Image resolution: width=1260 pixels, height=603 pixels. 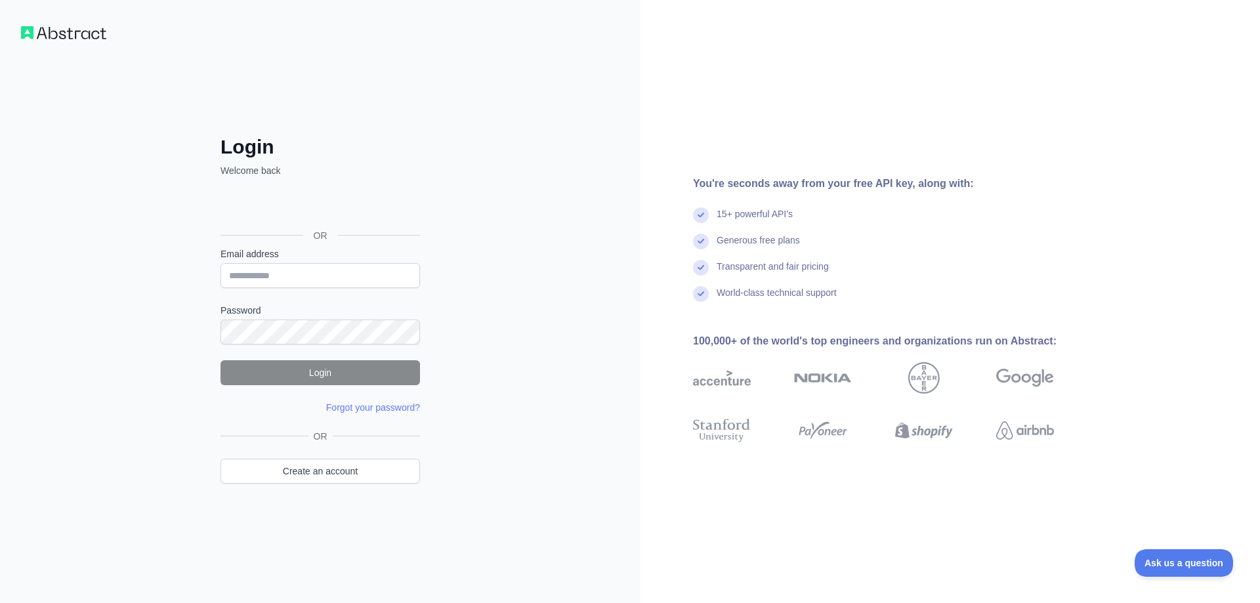 What do you see at coordinates (320, 471) in the screenshot?
I see `a: Create an account` at bounding box center [320, 471].